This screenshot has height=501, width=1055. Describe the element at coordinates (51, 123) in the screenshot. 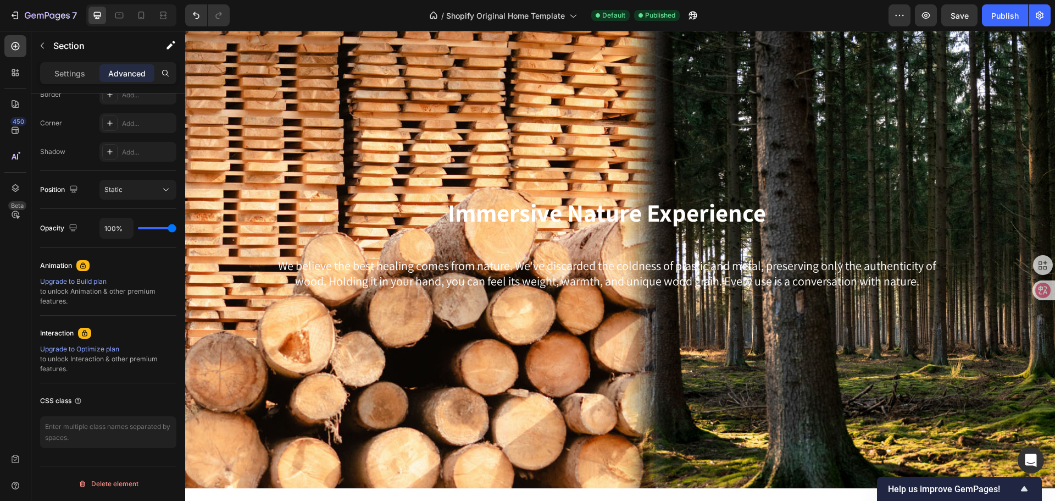

I see `div: Corner` at that location.